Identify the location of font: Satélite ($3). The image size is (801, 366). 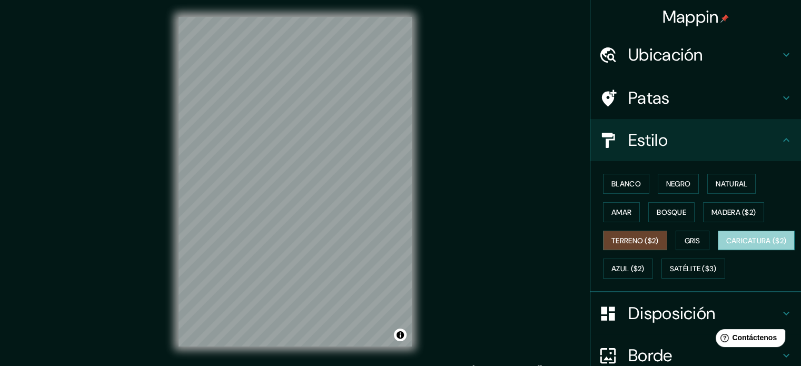
(693, 269).